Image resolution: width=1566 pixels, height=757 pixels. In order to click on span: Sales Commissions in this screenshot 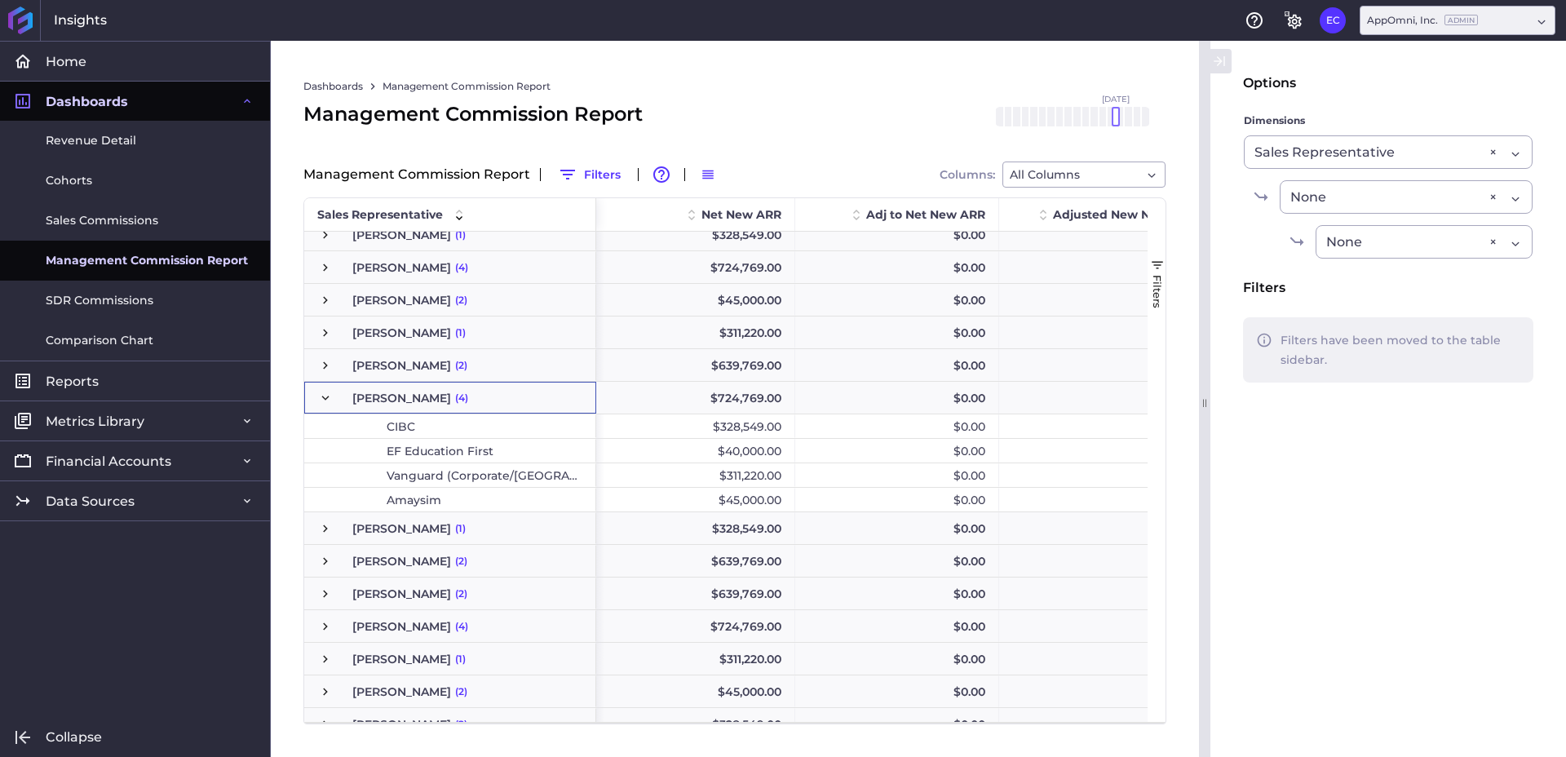, I will do `click(102, 220)`.